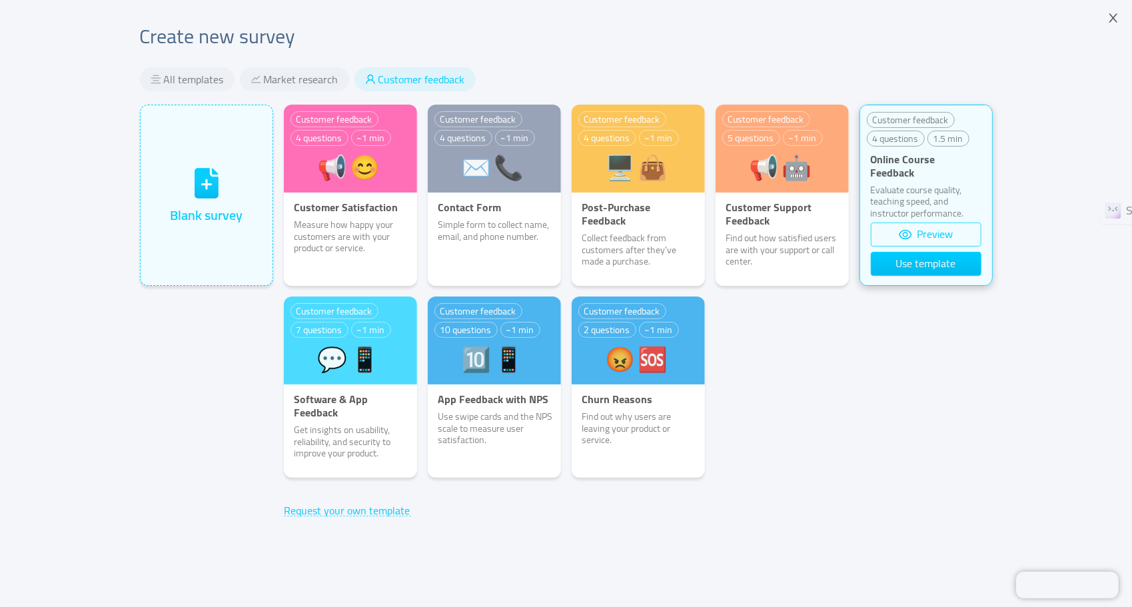 This screenshot has width=1132, height=607. Describe the element at coordinates (494, 230) in the screenshot. I see `p: Simple form to collect name, email, and phone number.` at that location.